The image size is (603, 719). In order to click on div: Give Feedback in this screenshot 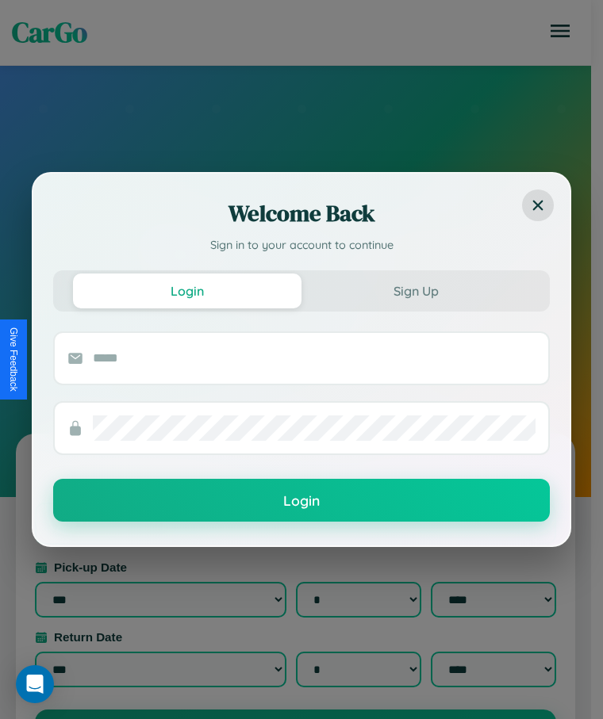, I will do `click(13, 359)`.